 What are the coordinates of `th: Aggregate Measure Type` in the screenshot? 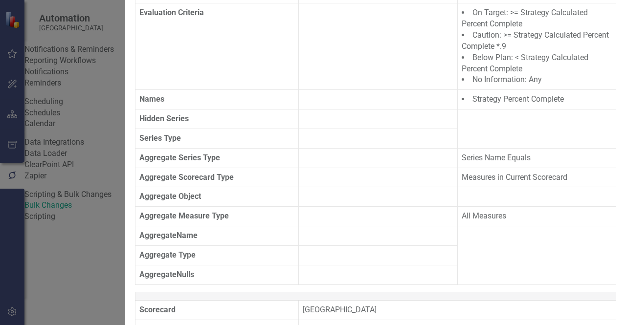 It's located at (217, 217).